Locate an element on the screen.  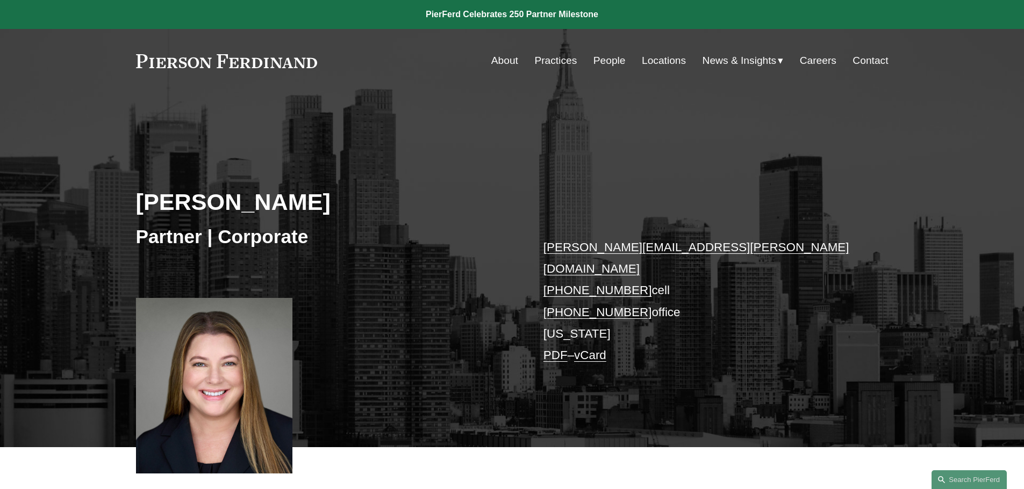
a: About is located at coordinates (505, 61).